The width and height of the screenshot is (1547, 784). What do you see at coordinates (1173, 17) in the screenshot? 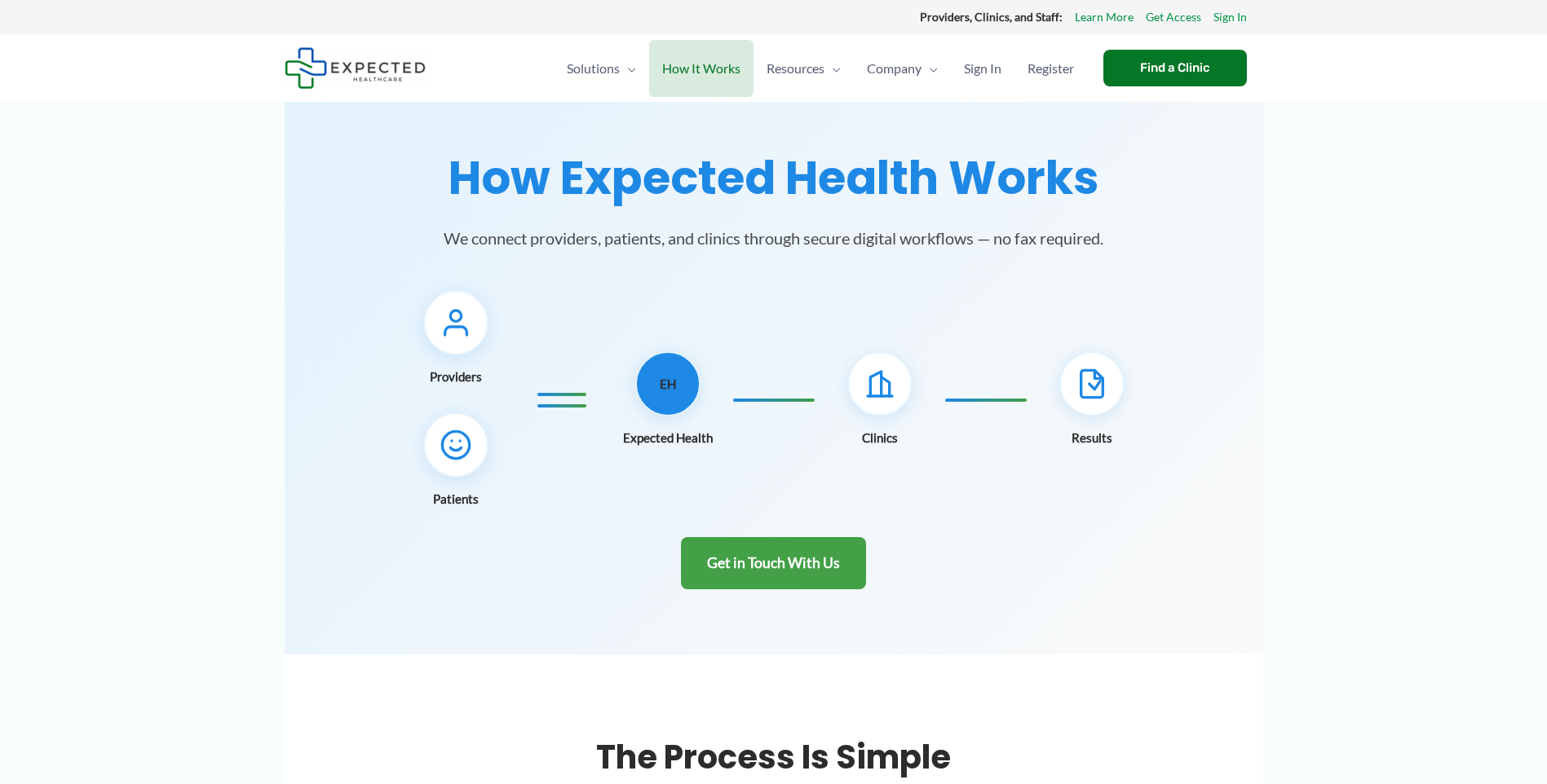
I see `a: Get Access` at bounding box center [1173, 17].